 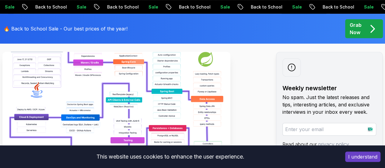 What do you see at coordinates (330, 88) in the screenshot?
I see `h2: Weekly newsletter` at bounding box center [330, 88].